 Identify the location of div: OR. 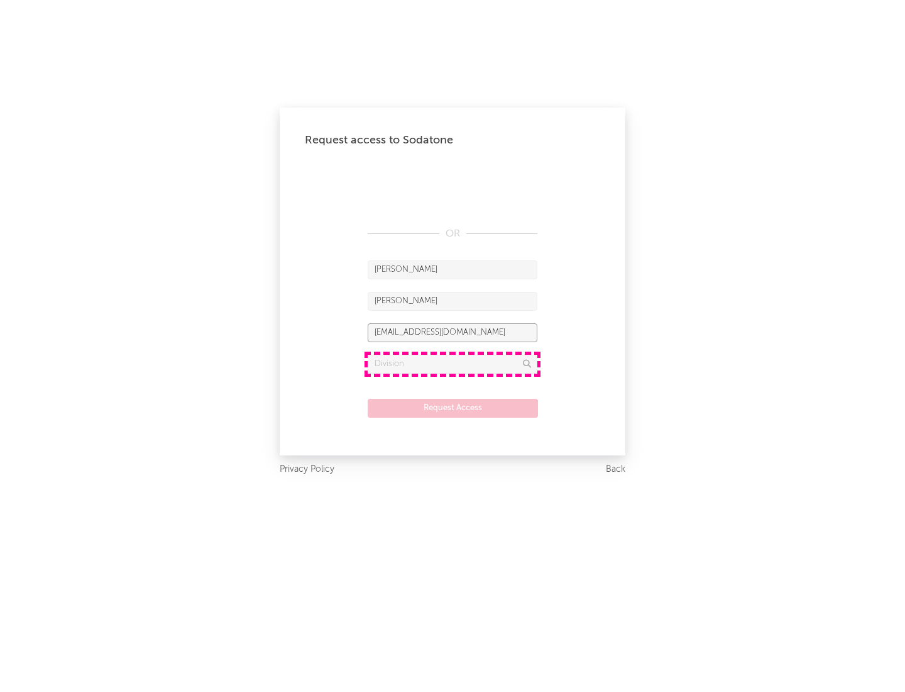
(453, 234).